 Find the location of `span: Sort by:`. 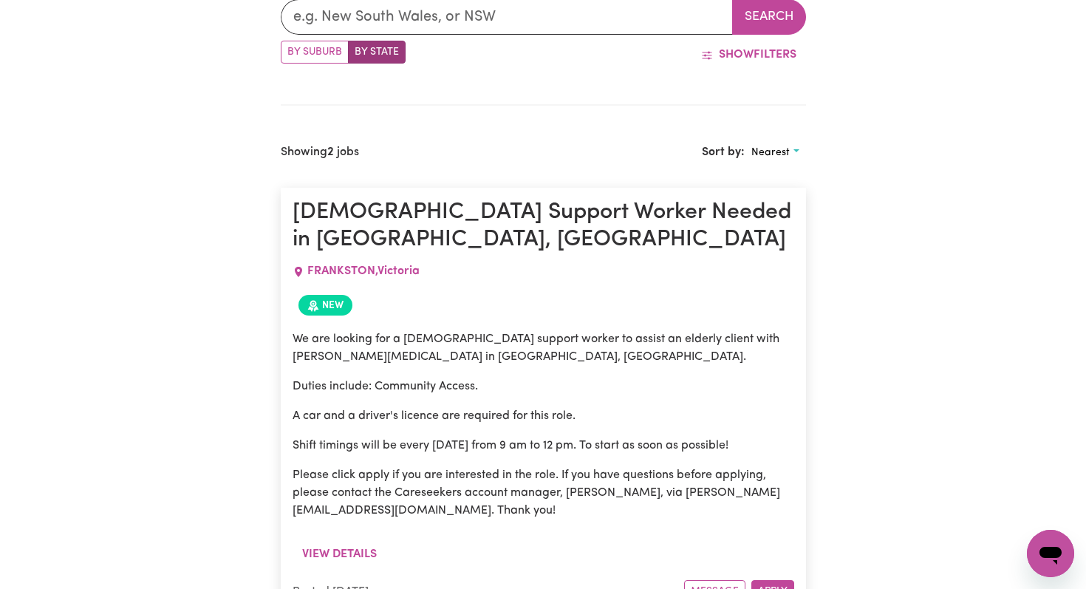

span: Sort by: is located at coordinates (723, 153).